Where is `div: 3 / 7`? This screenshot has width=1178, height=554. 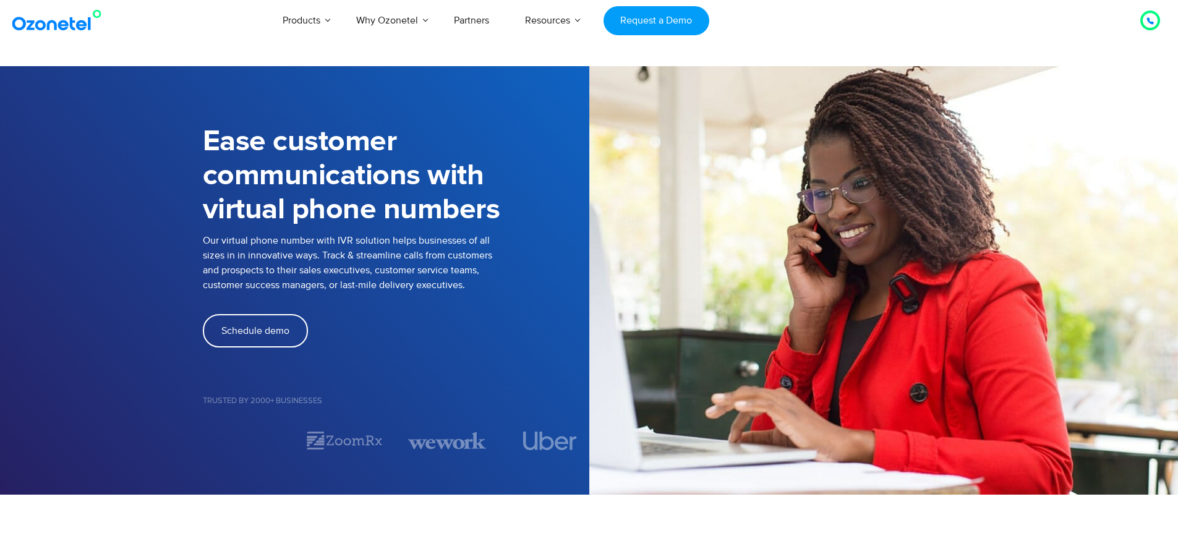 div: 3 / 7 is located at coordinates (447, 440).